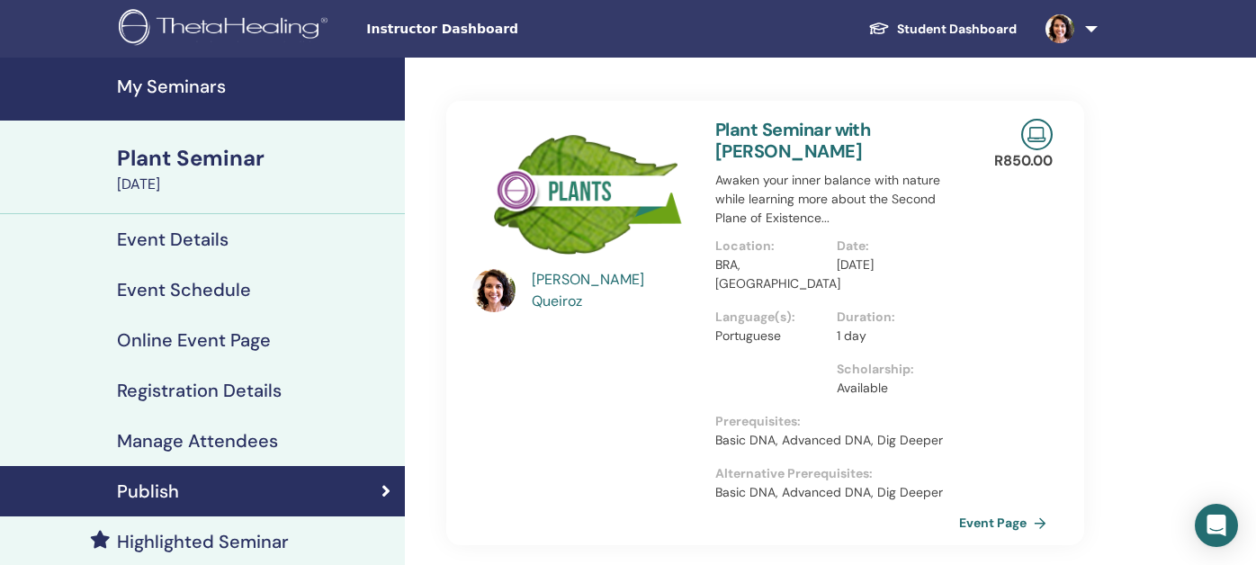 This screenshot has width=1256, height=565. I want to click on p: R 850.00, so click(1023, 161).